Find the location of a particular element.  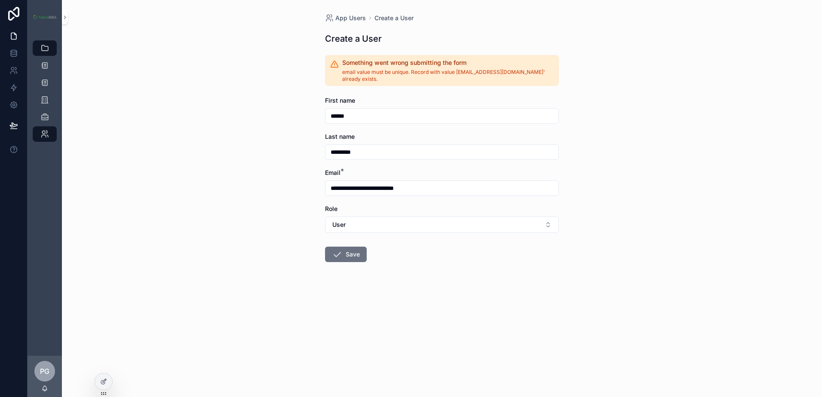

button: Select Button is located at coordinates (442, 225).